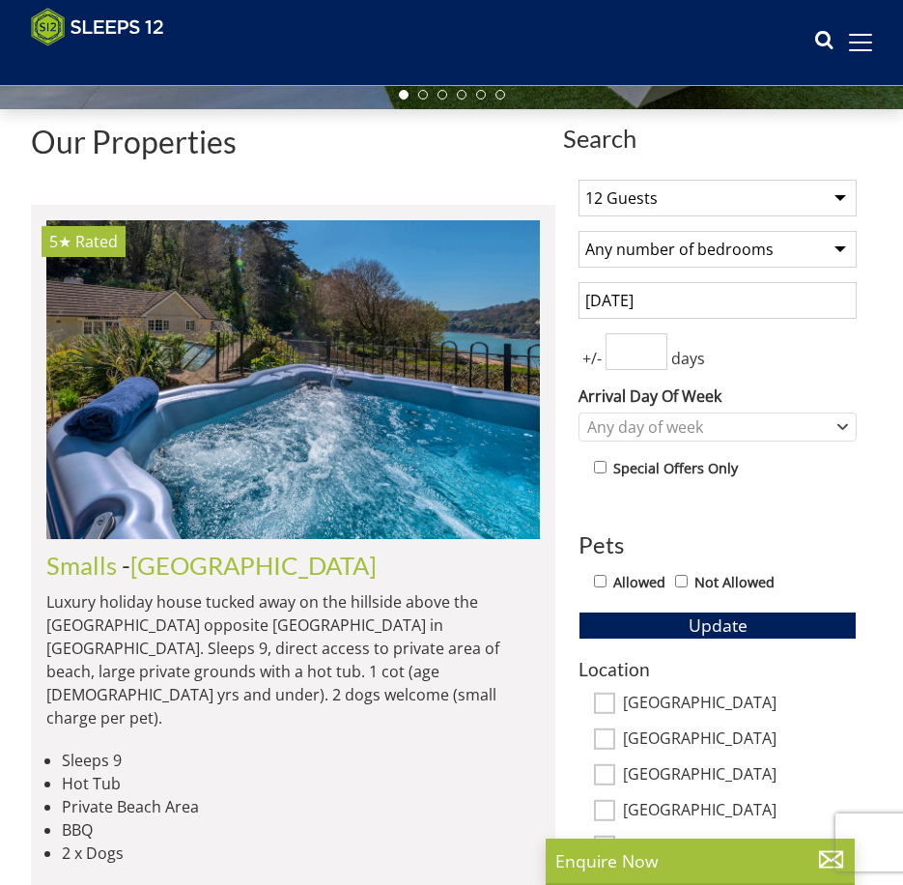 Image resolution: width=903 pixels, height=885 pixels. I want to click on span: Rated, so click(97, 241).